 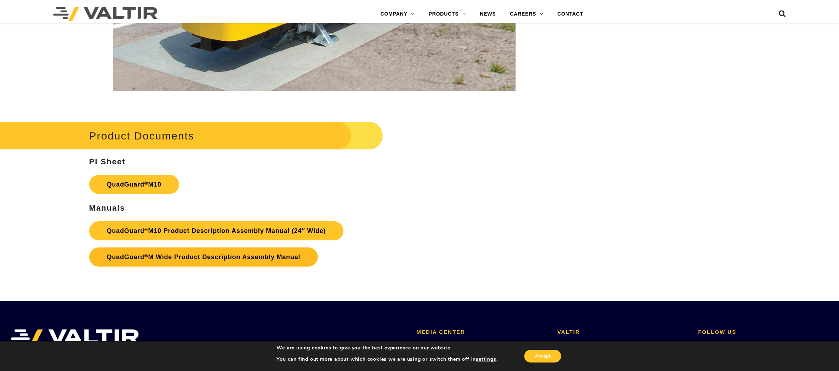 What do you see at coordinates (482, 332) in the screenshot?
I see `h2: MEDIA CENTER` at bounding box center [482, 332].